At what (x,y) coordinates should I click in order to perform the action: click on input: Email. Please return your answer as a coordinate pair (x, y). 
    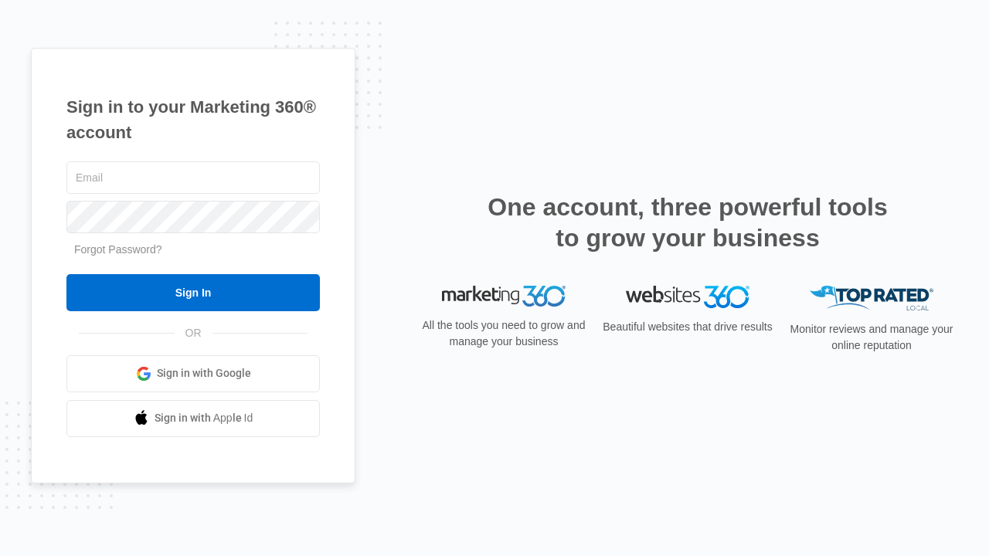
    Looking at the image, I should click on (193, 178).